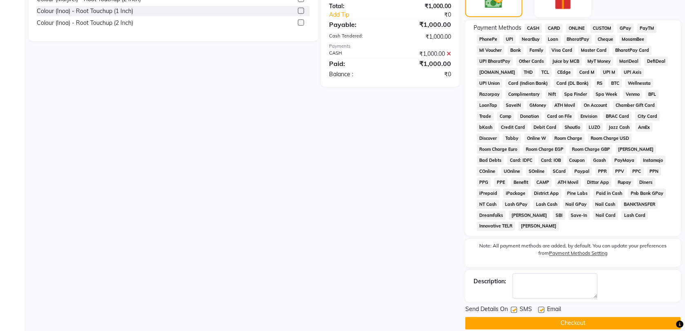  What do you see at coordinates (85, 23) in the screenshot?
I see `div: Colour (Inoa) - Root Touchup (2 Inch)` at bounding box center [85, 23].